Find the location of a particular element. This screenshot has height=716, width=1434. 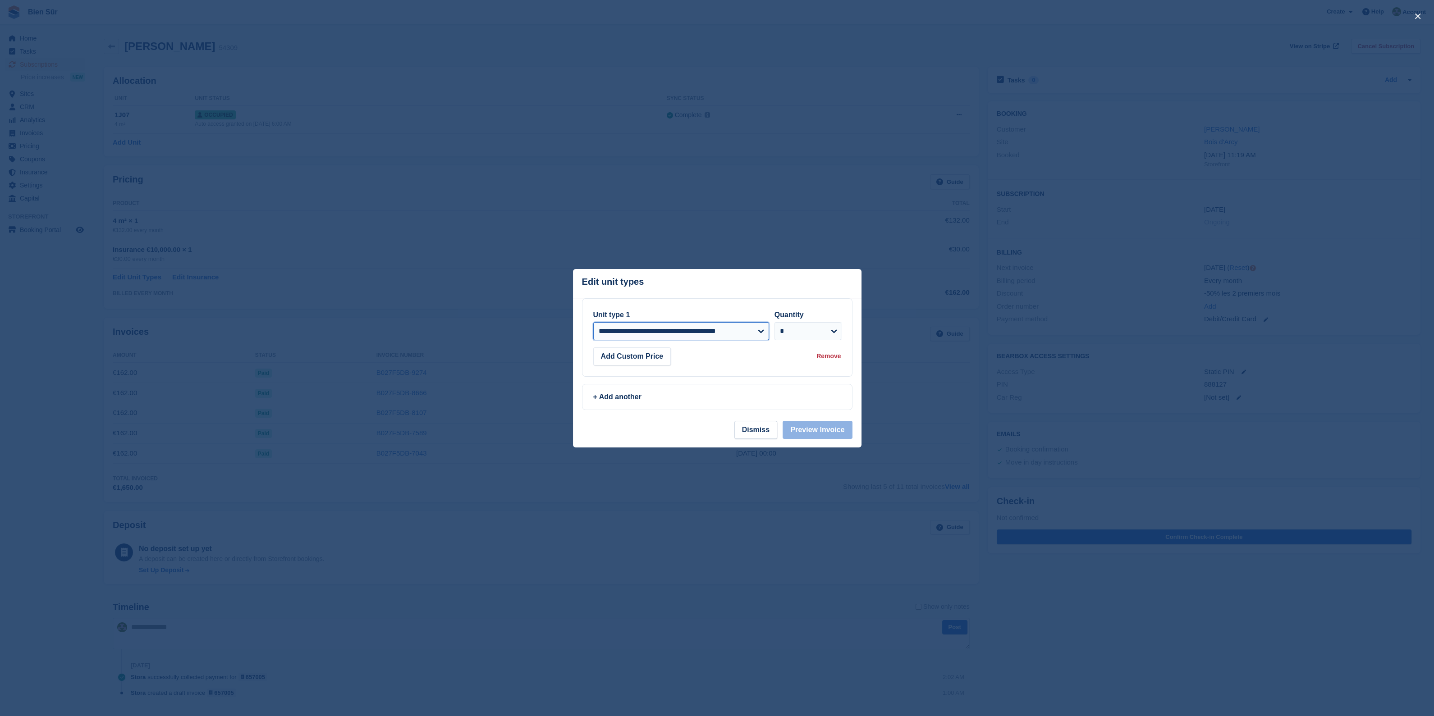

button: Preview Invoice is located at coordinates (817, 430).